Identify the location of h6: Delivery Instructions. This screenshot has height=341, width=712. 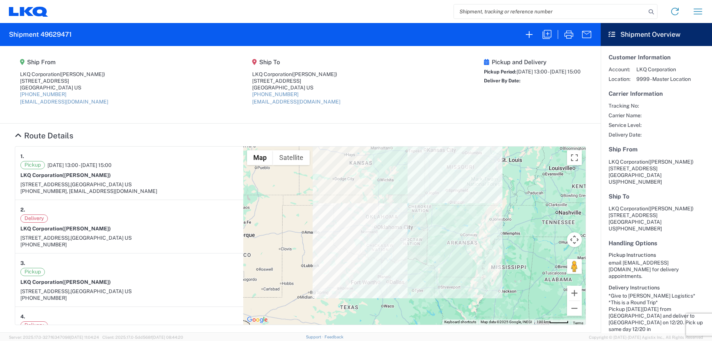
(657, 287).